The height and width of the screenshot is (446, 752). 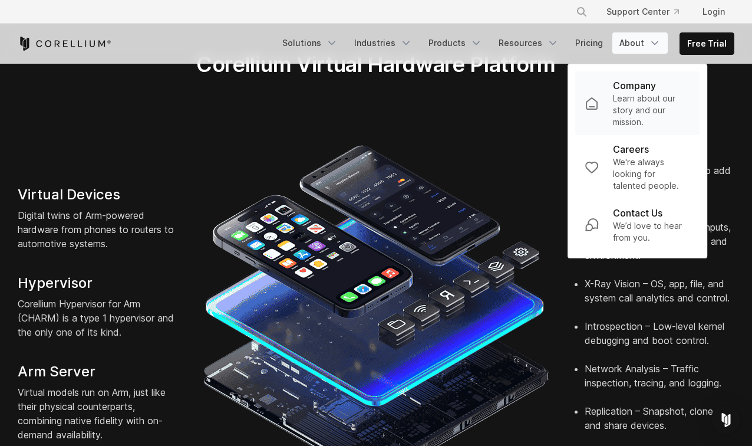 I want to click on a: Careers We're always looking for talented people., so click(x=637, y=167).